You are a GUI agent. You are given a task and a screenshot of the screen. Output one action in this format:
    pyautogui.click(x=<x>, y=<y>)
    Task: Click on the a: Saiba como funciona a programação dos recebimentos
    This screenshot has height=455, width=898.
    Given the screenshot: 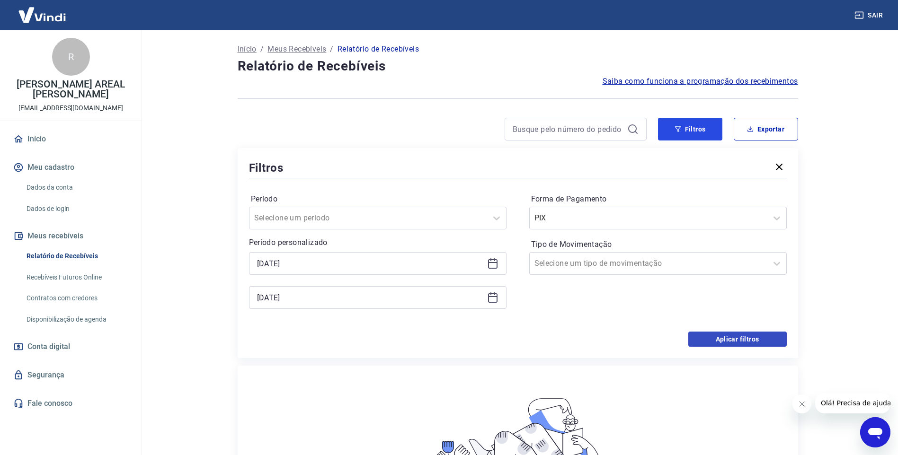 What is the action you would take?
    pyautogui.click(x=700, y=81)
    